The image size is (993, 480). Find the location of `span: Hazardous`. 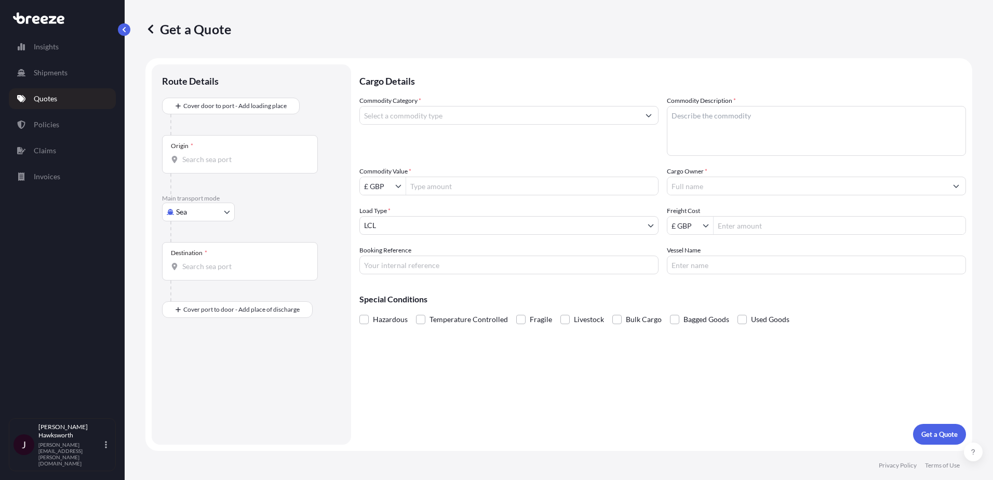

span: Hazardous is located at coordinates (390, 320).